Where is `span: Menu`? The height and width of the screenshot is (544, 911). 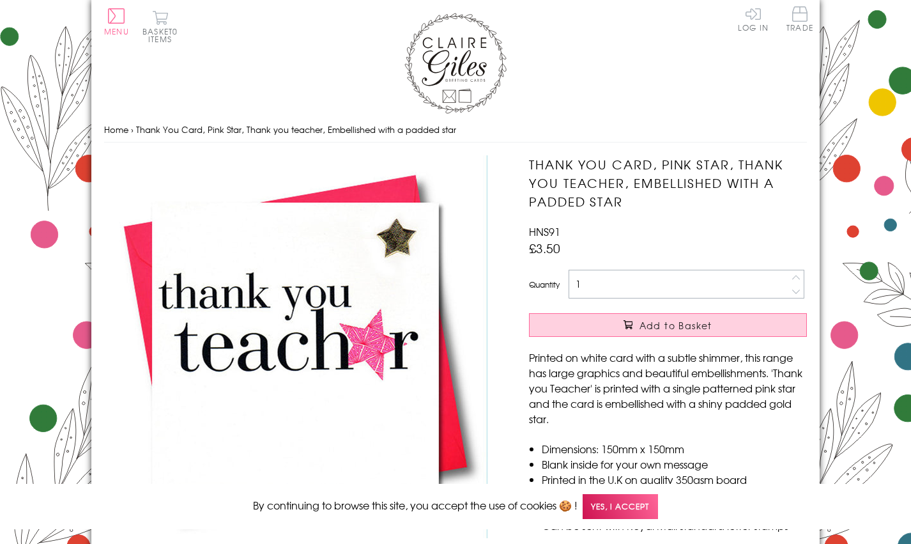
span: Menu is located at coordinates (116, 31).